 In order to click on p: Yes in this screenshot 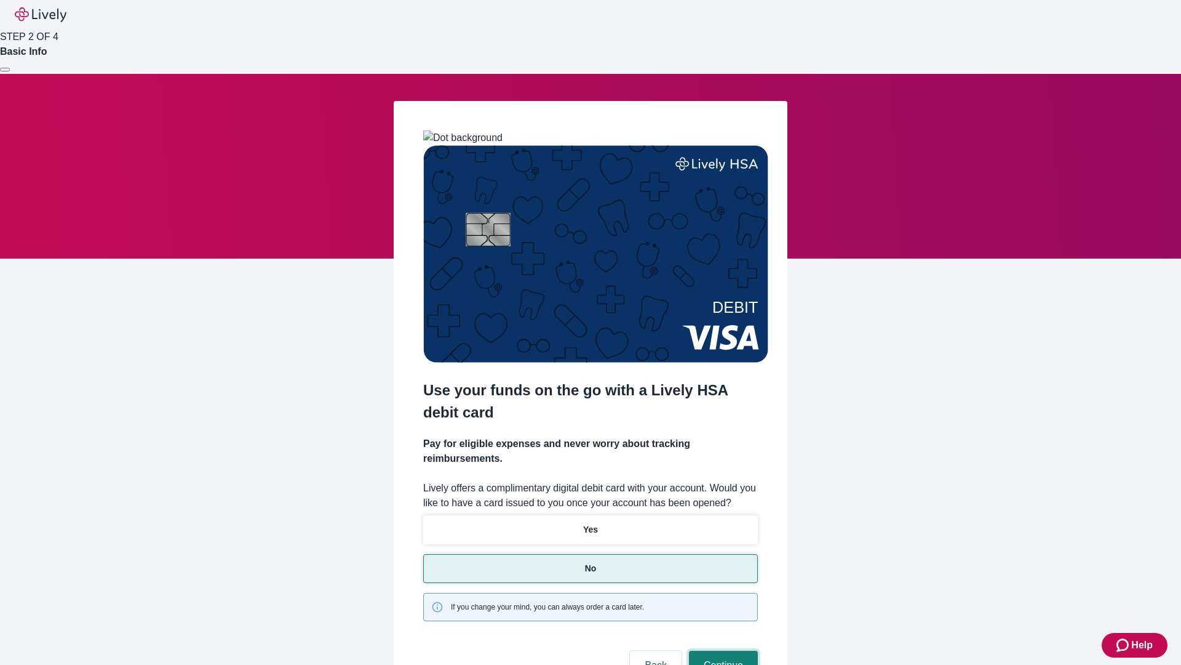, I will do `click(591, 529)`.